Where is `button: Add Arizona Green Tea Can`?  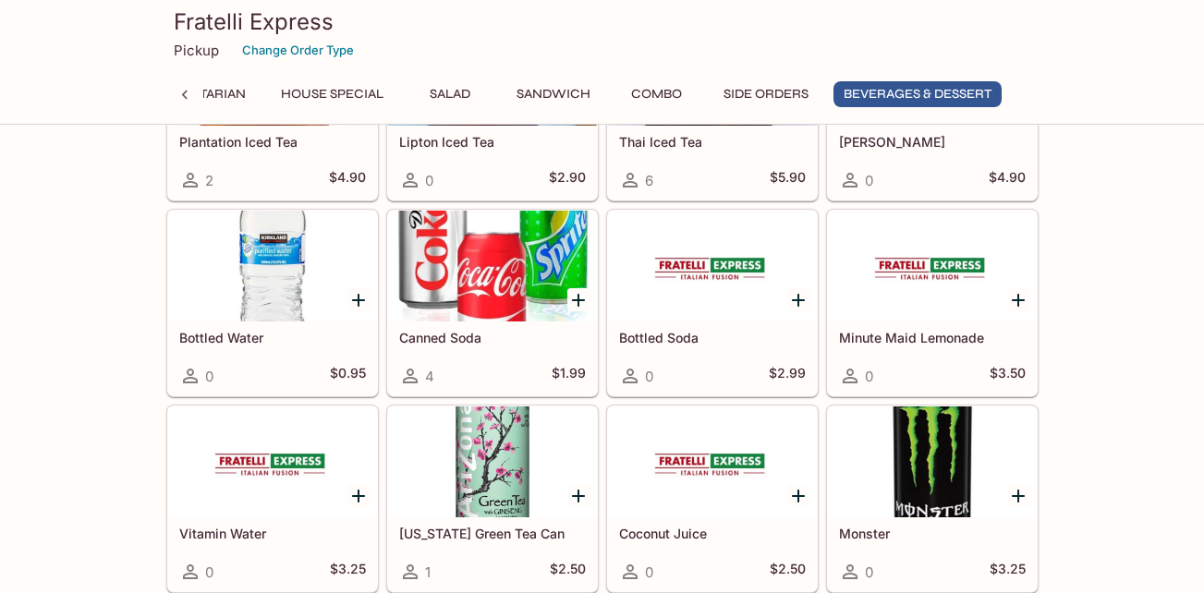 button: Add Arizona Green Tea Can is located at coordinates (579, 495).